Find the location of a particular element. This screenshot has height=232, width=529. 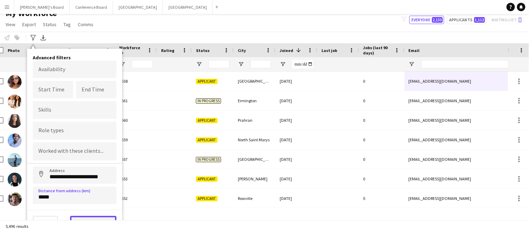

span: Tag is located at coordinates (67, 24).